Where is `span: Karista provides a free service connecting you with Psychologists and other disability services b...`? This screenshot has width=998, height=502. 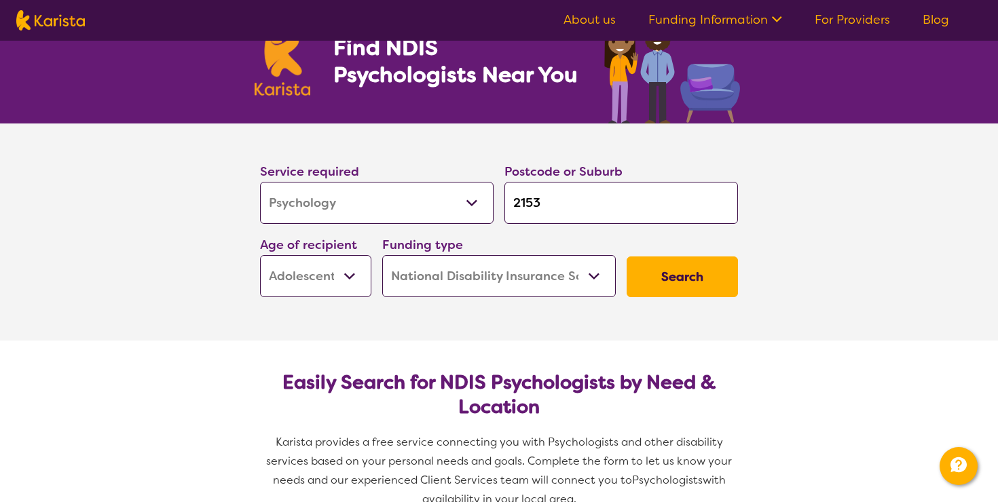 span: Karista provides a free service connecting you with Psychologists and other disability services b... is located at coordinates (500, 461).